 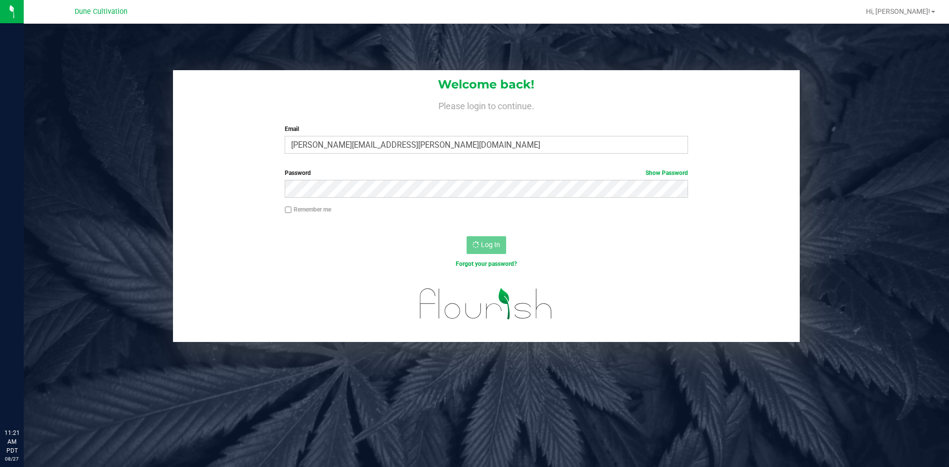 What do you see at coordinates (490, 245) in the screenshot?
I see `span: Log In` at bounding box center [490, 245].